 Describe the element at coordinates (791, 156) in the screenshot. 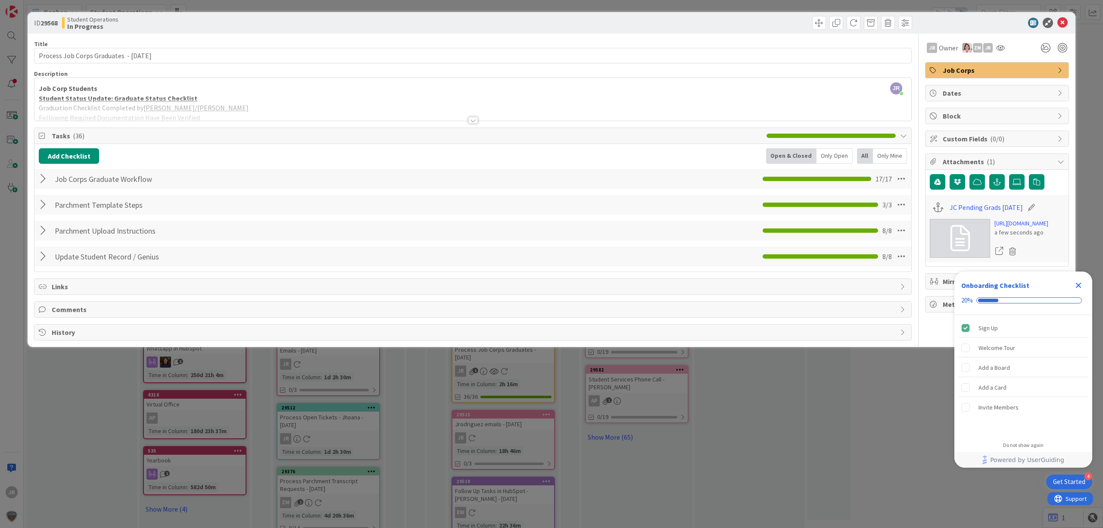

I see `div: Open & Closed` at that location.